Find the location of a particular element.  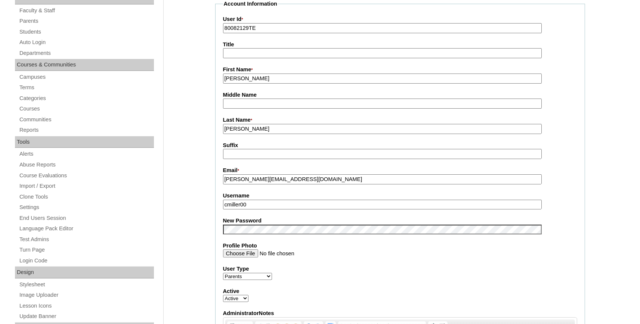

a: Categories is located at coordinates (86, 98).